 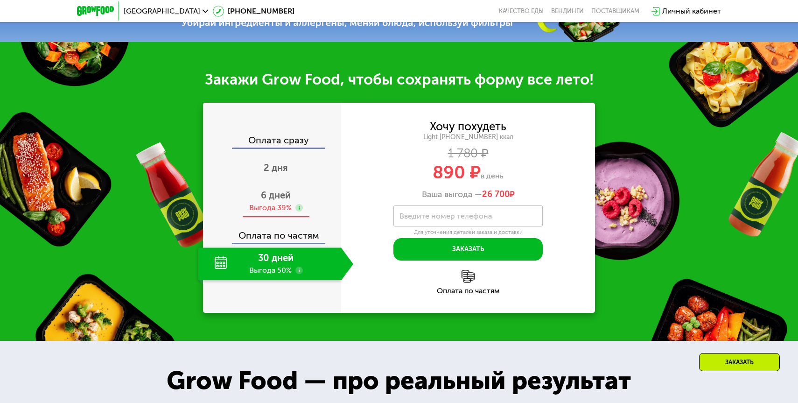 I want to click on div: 1 780 ₽, so click(x=468, y=153).